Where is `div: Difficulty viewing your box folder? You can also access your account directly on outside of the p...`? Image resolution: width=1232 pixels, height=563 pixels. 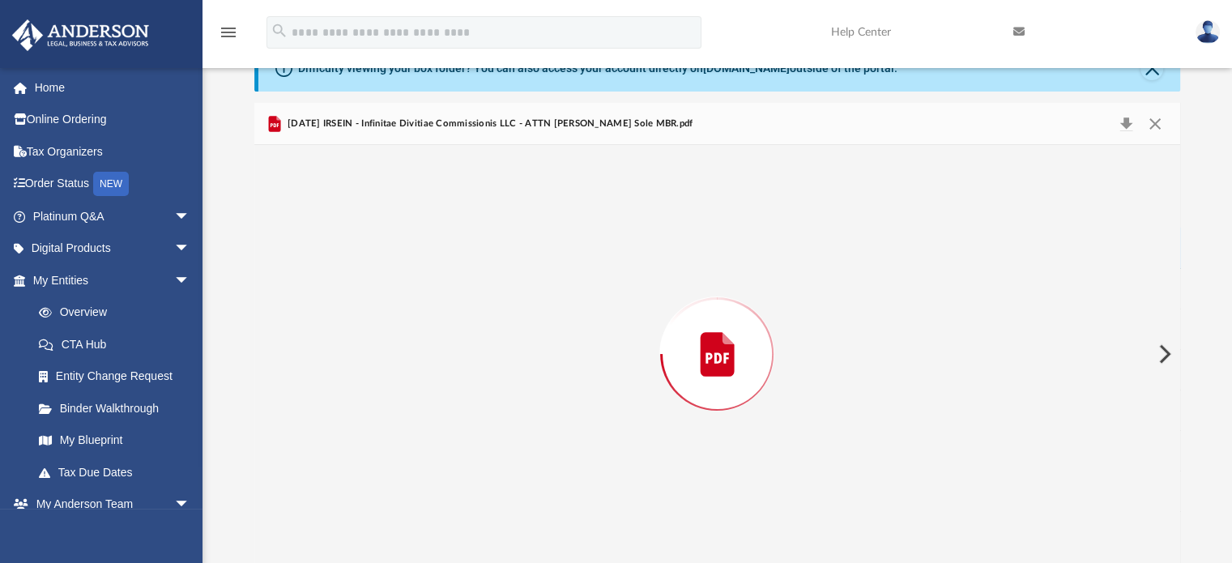
div: Difficulty viewing your box folder? You can also access your account directly on outside of the p... is located at coordinates (598, 68).